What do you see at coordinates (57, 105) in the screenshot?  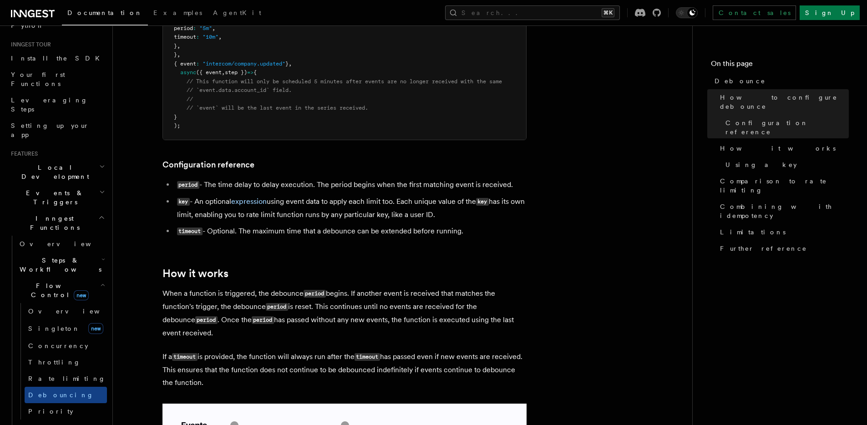 I see `a: Leveraging Steps` at bounding box center [57, 105].